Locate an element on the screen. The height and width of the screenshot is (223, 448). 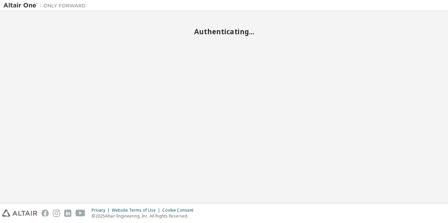
div: Privacy is located at coordinates (102, 211).